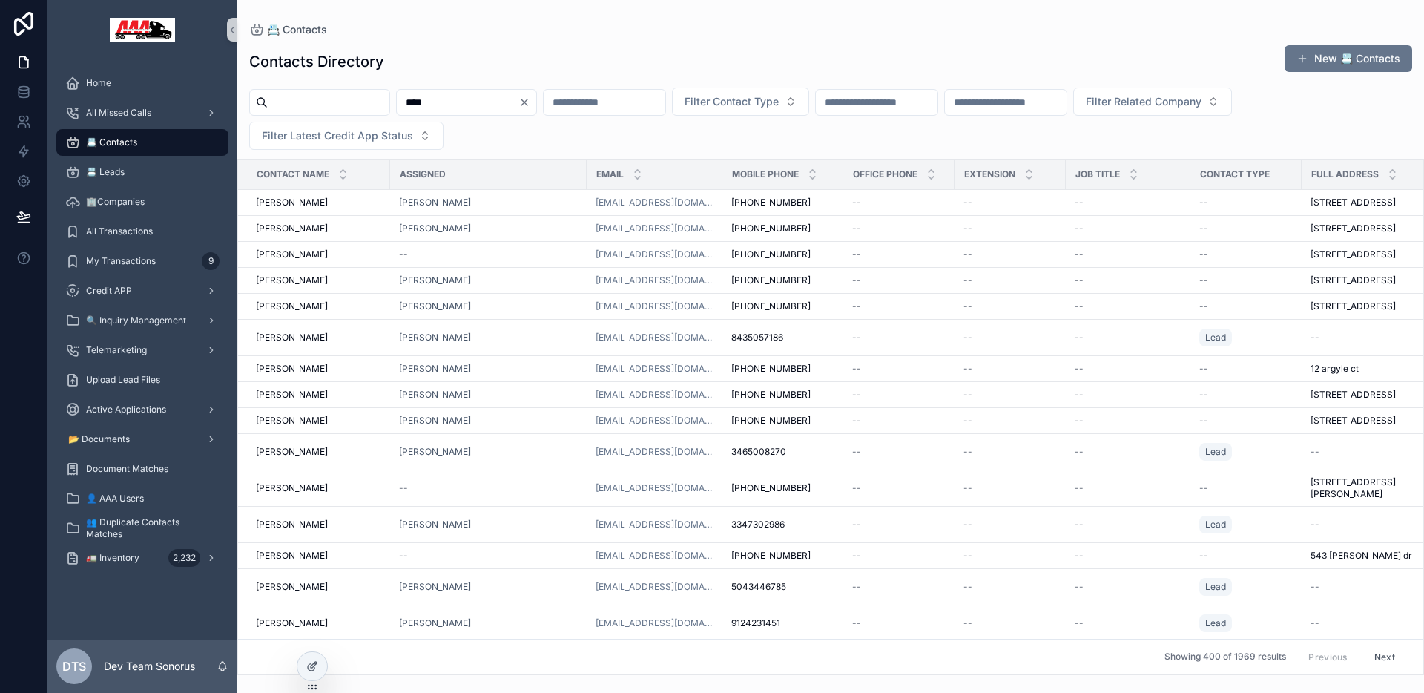 Image resolution: width=1424 pixels, height=693 pixels. Describe the element at coordinates (142, 172) in the screenshot. I see `a: 📇 Leads` at that location.